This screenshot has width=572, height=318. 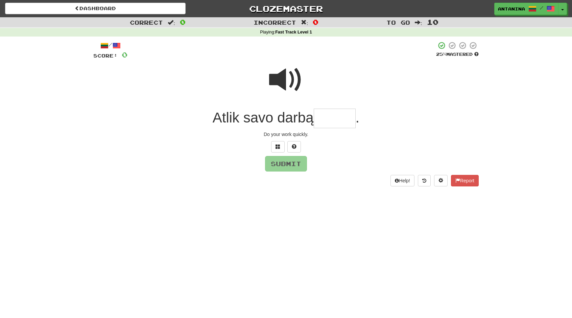 What do you see at coordinates (458, 54) in the screenshot?
I see `div: Mastered` at bounding box center [458, 54].